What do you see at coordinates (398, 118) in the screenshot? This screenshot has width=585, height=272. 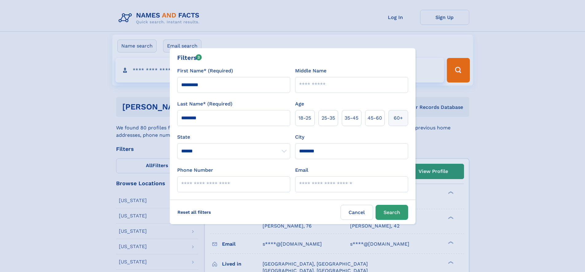 I see `span: 60+` at bounding box center [398, 118].